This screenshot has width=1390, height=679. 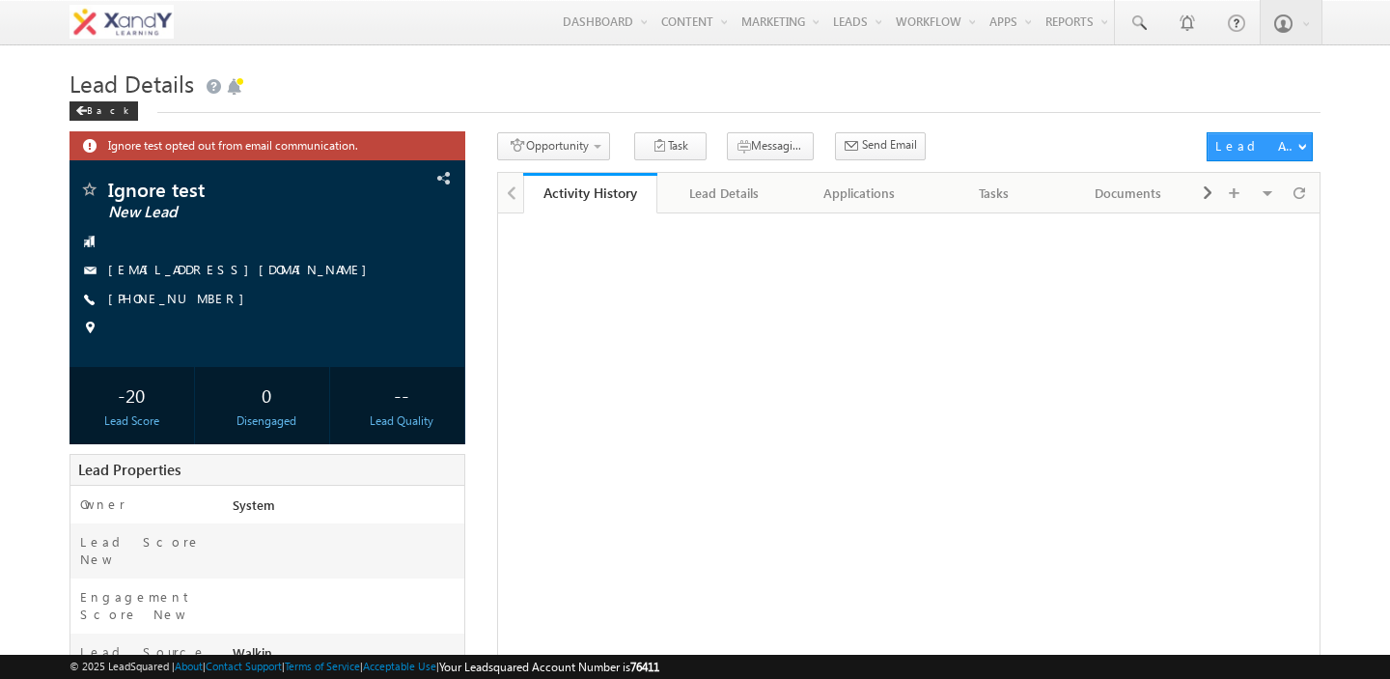 What do you see at coordinates (364, 666) in the screenshot?
I see `span: © 2025 LeadSquared | | | | |` at bounding box center [364, 666].